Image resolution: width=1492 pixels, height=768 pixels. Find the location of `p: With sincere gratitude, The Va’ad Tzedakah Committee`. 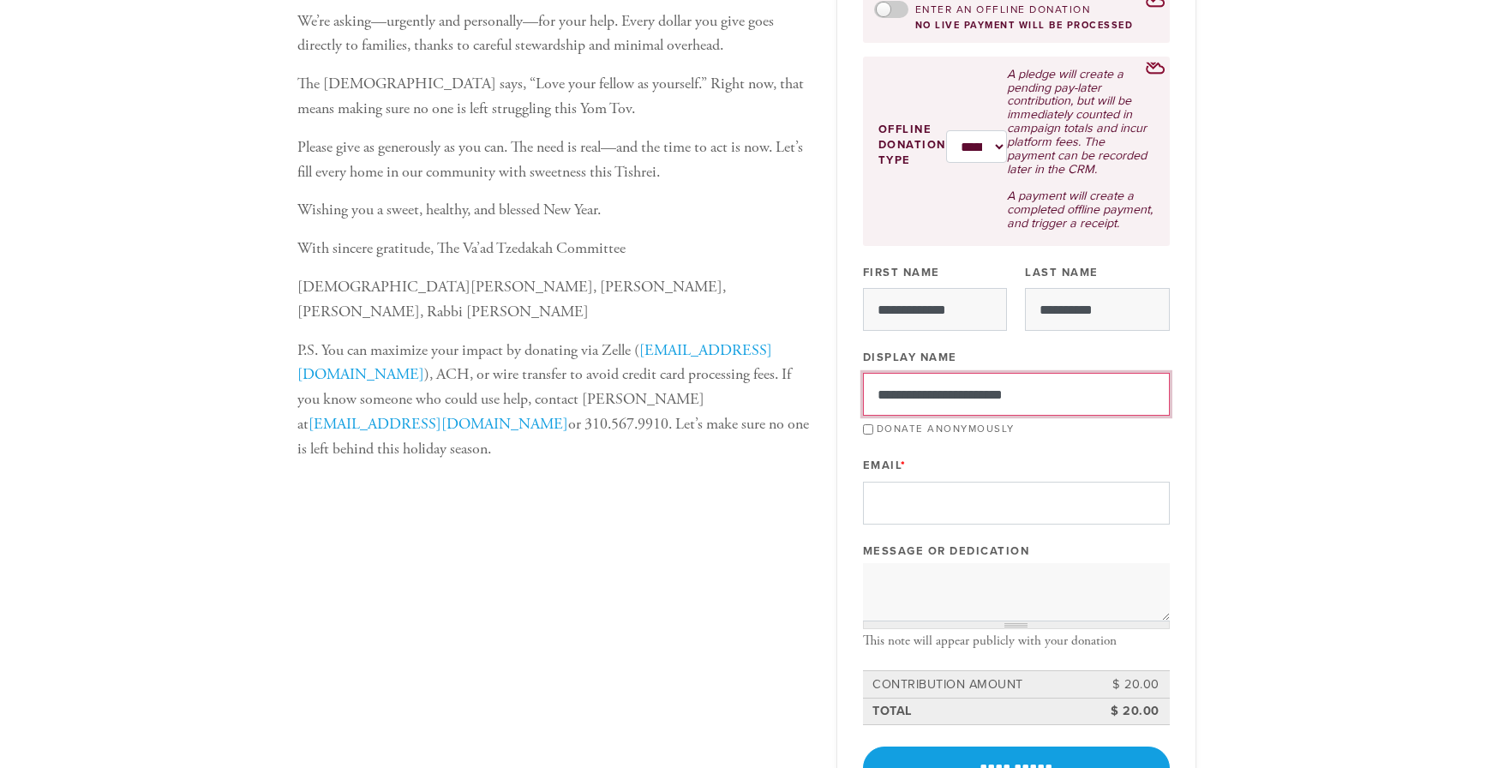

p: With sincere gratitude, The Va’ad Tzedakah Committee is located at coordinates (554, 249).